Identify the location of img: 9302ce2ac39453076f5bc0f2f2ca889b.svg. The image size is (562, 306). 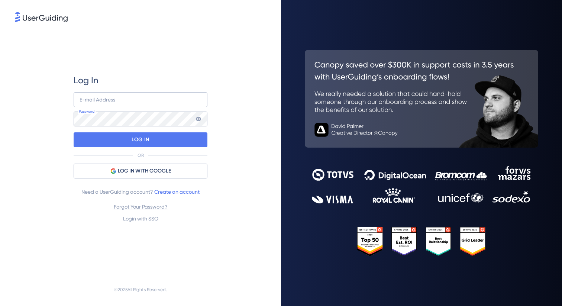
(421, 185).